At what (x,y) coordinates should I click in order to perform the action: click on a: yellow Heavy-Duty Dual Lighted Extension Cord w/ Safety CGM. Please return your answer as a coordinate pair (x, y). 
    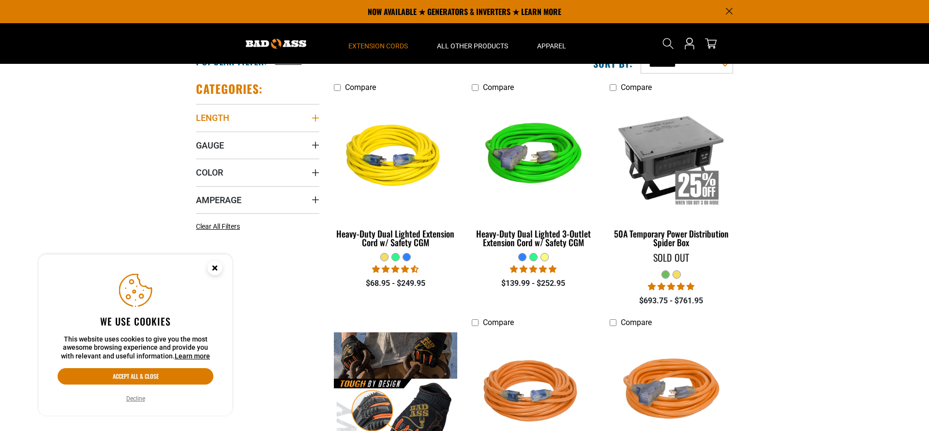
    Looking at the image, I should click on (395, 175).